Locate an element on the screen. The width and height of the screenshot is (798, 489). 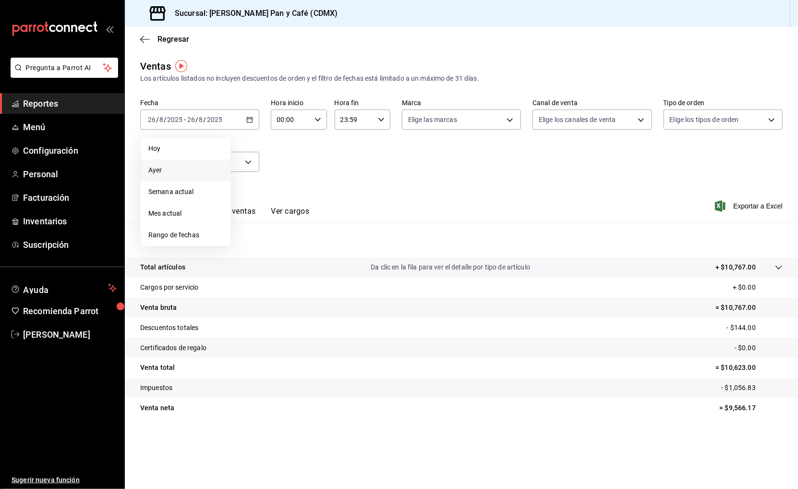
span: Elige los tipos de orden is located at coordinates (704, 120).